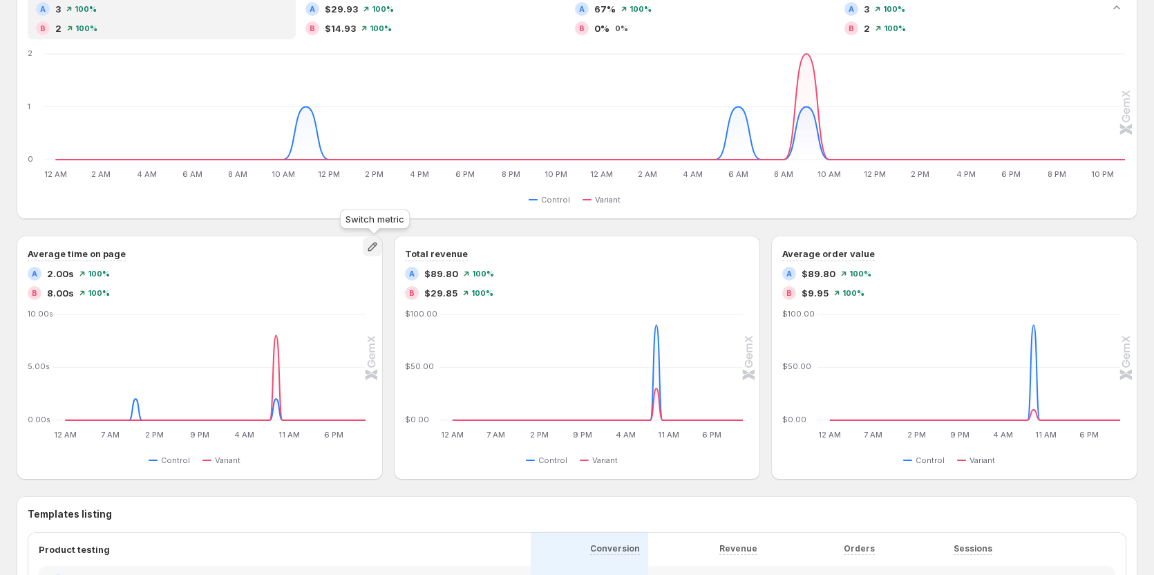 The height and width of the screenshot is (575, 1154). Describe the element at coordinates (60, 274) in the screenshot. I see `span: 2.00s` at that location.